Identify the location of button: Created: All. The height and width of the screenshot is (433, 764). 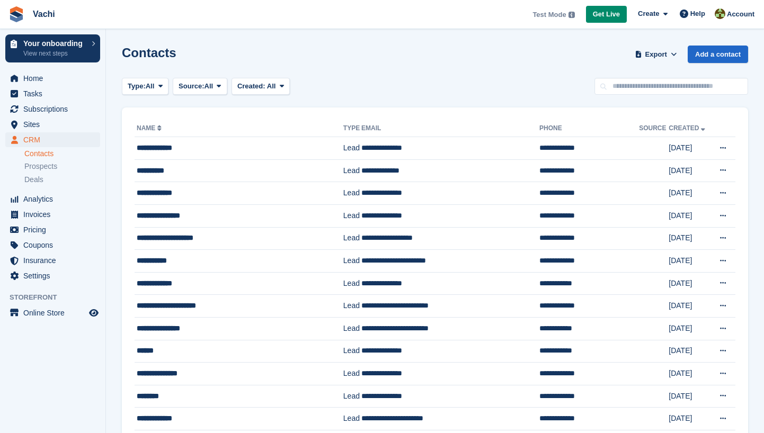
(261, 86).